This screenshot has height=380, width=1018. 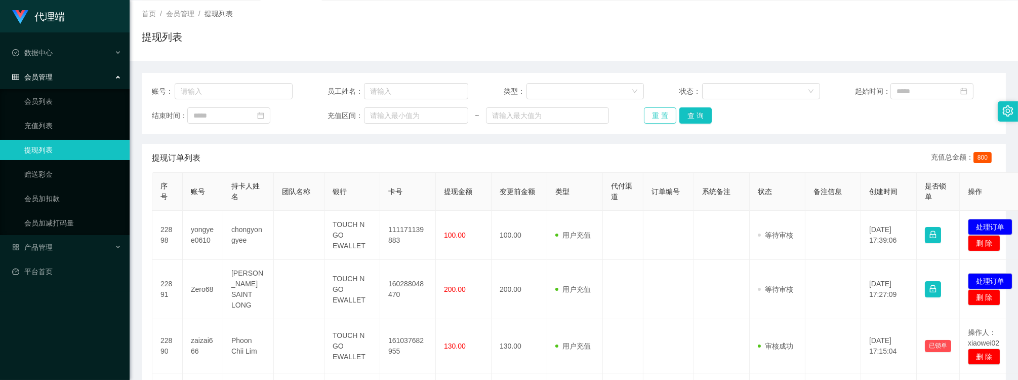 I want to click on span: 订单编号, so click(x=666, y=191).